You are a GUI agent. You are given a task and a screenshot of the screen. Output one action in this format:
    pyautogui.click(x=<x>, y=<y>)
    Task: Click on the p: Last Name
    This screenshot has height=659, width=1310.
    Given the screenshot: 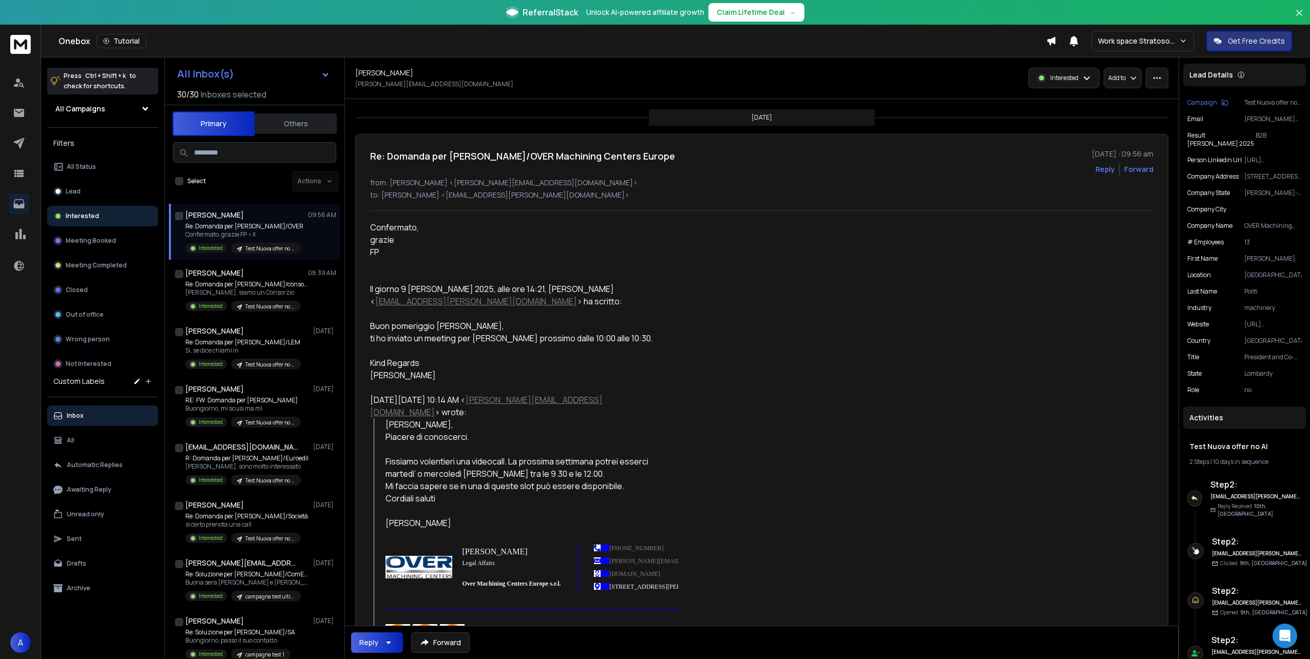 What is the action you would take?
    pyautogui.click(x=1202, y=291)
    